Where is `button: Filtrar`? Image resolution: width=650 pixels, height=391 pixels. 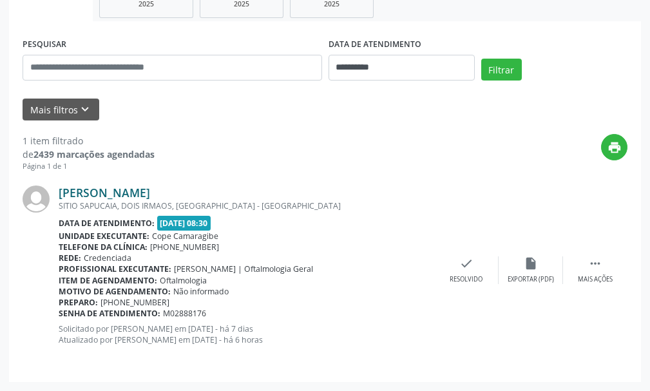 button: Filtrar is located at coordinates (501, 70).